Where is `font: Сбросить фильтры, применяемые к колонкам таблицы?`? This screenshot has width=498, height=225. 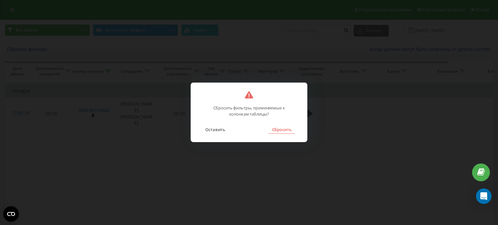 font: Сбросить фильтры, применяемые к колонкам таблицы? is located at coordinates (249, 111).